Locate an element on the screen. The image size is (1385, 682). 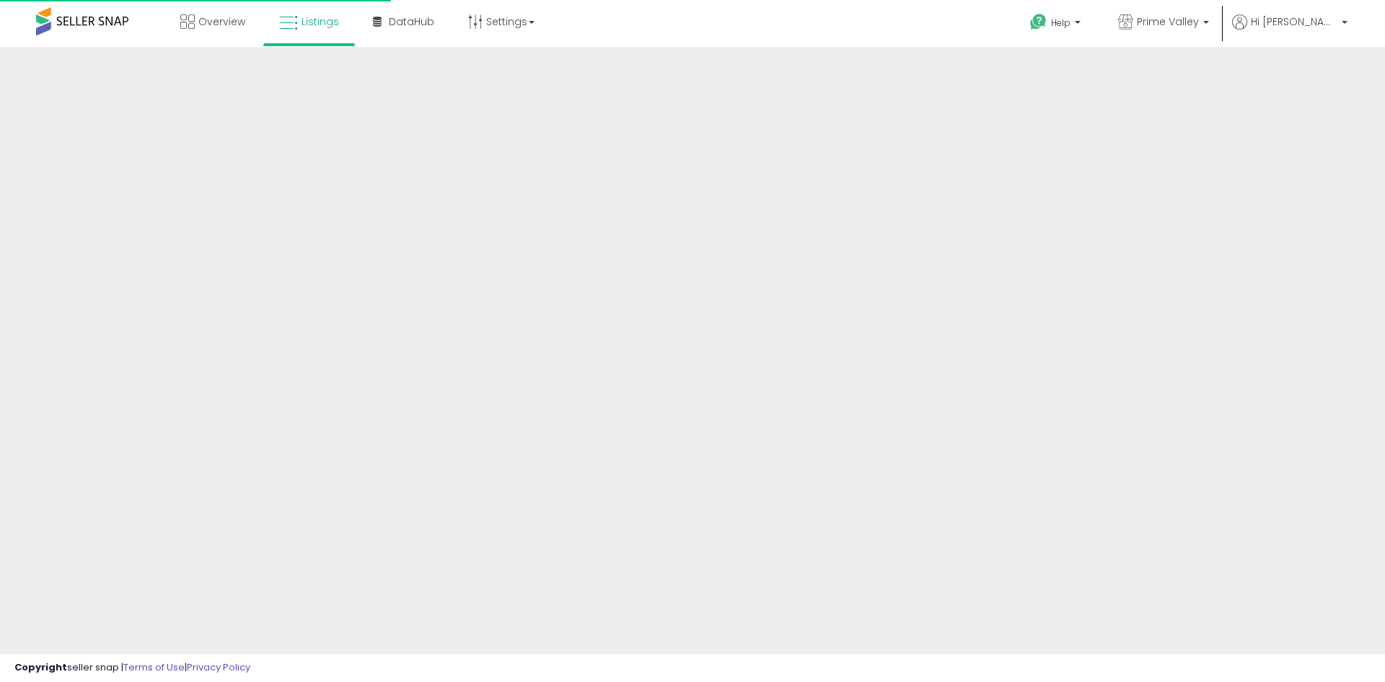
span: DataHub is located at coordinates (411, 22).